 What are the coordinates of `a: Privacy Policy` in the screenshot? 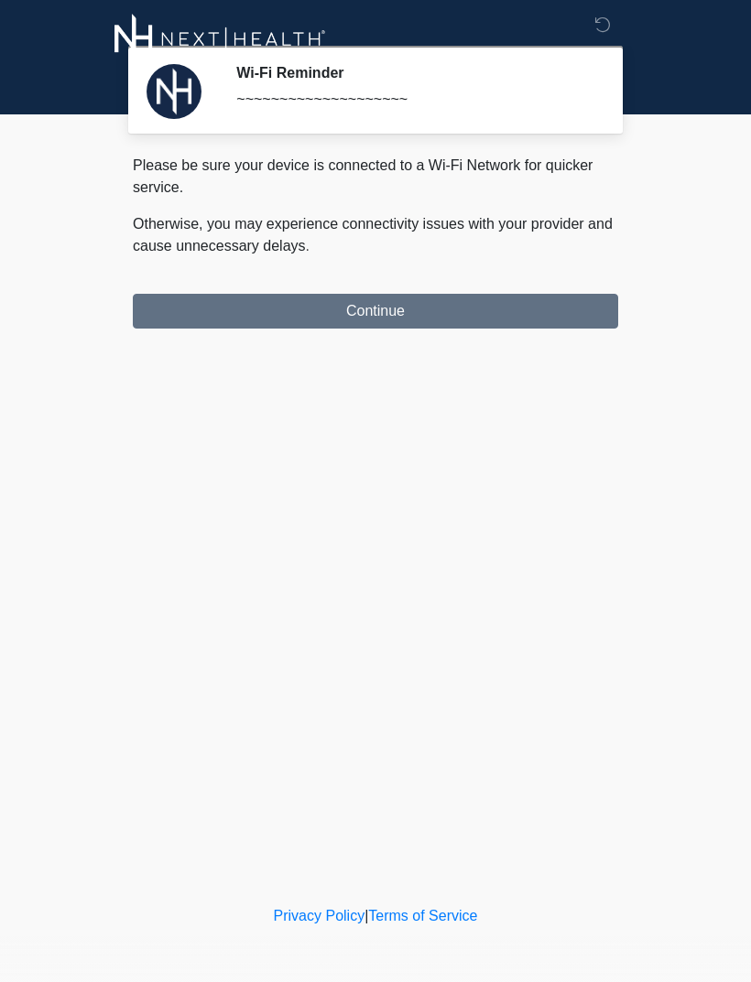 It's located at (320, 916).